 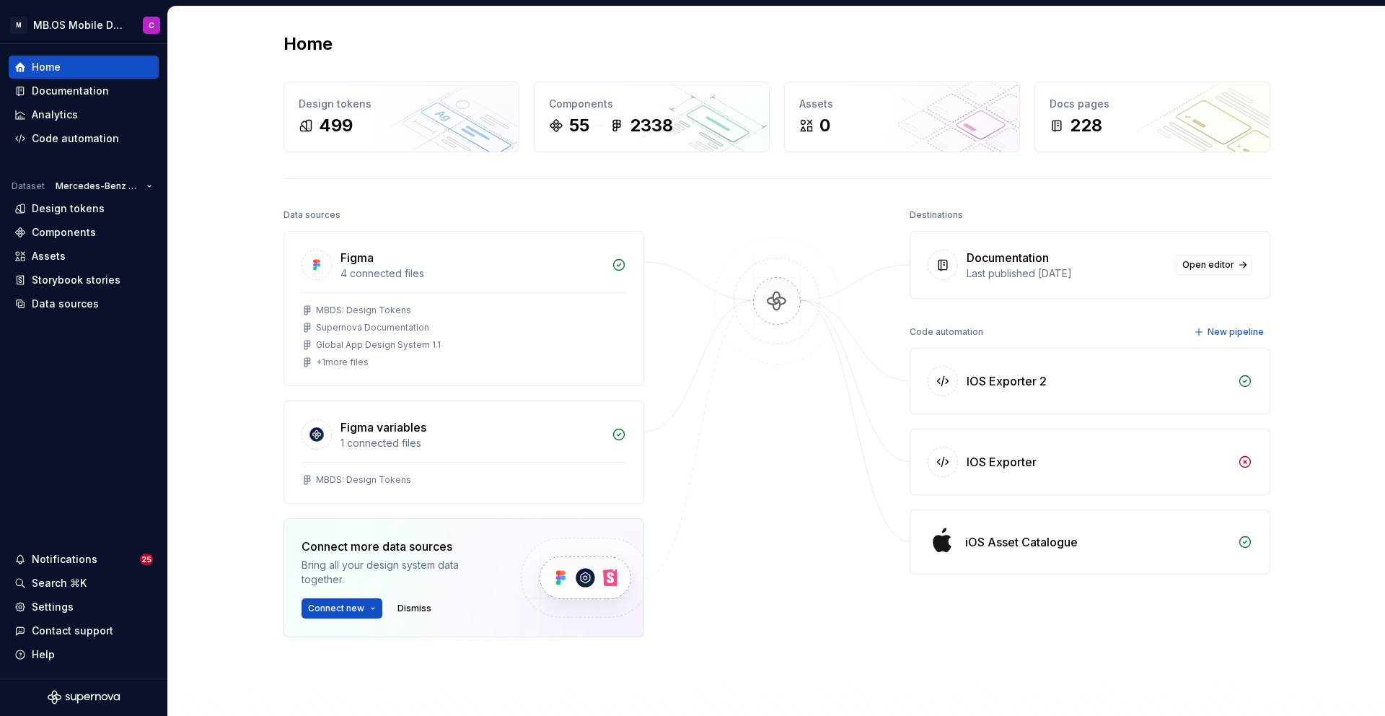 I want to click on a: Home, so click(x=84, y=67).